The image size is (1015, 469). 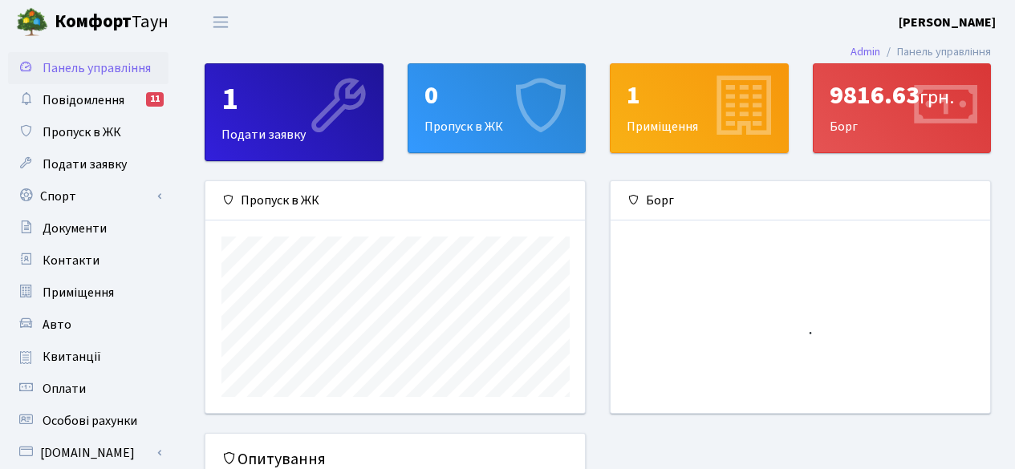 I want to click on a: Документи, so click(x=88, y=229).